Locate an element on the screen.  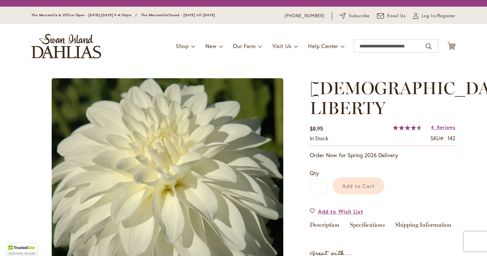
span: Email Us is located at coordinates (396, 16).